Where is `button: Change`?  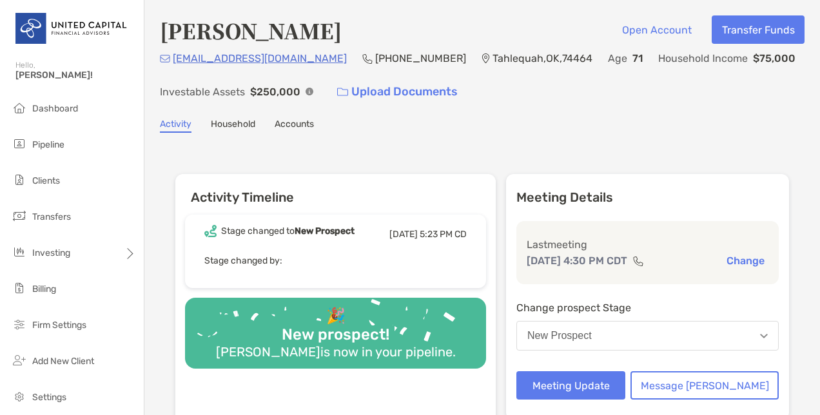 button: Change is located at coordinates (746, 261).